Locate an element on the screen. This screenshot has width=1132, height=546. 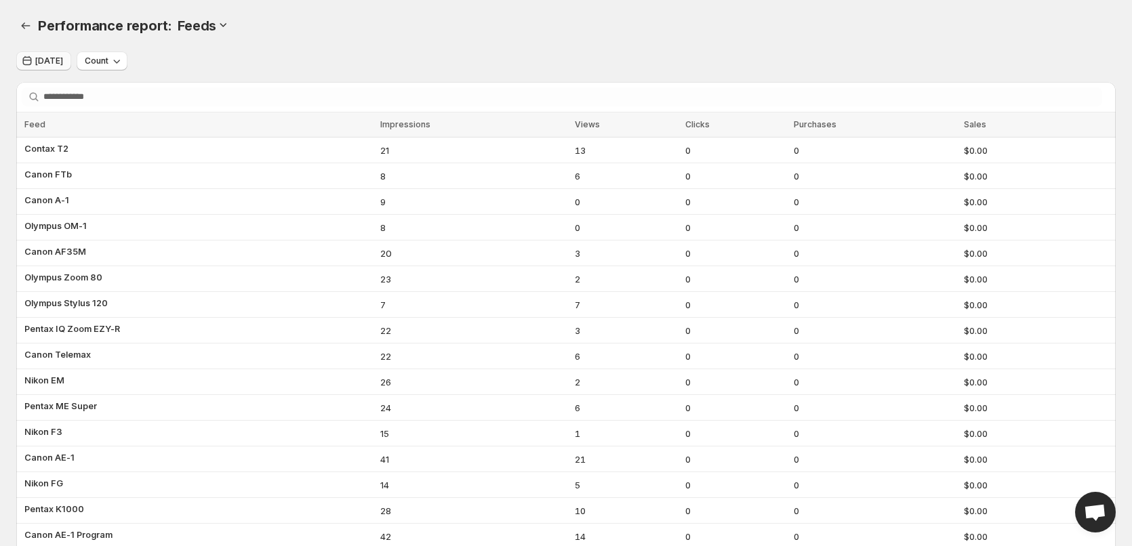
td: 24 is located at coordinates (473, 408).